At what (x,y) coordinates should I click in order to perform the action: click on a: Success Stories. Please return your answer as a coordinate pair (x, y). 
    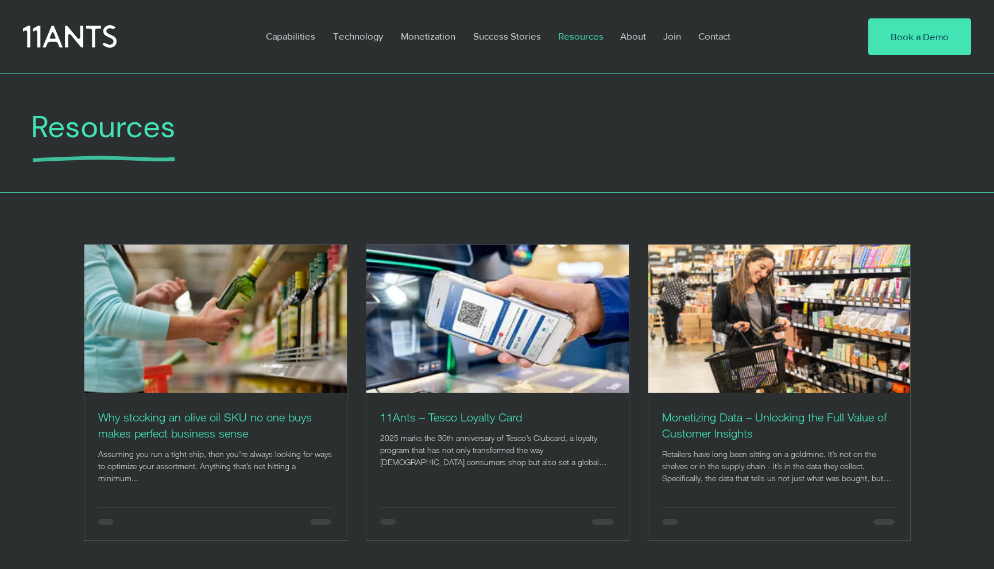
    Looking at the image, I should click on (507, 36).